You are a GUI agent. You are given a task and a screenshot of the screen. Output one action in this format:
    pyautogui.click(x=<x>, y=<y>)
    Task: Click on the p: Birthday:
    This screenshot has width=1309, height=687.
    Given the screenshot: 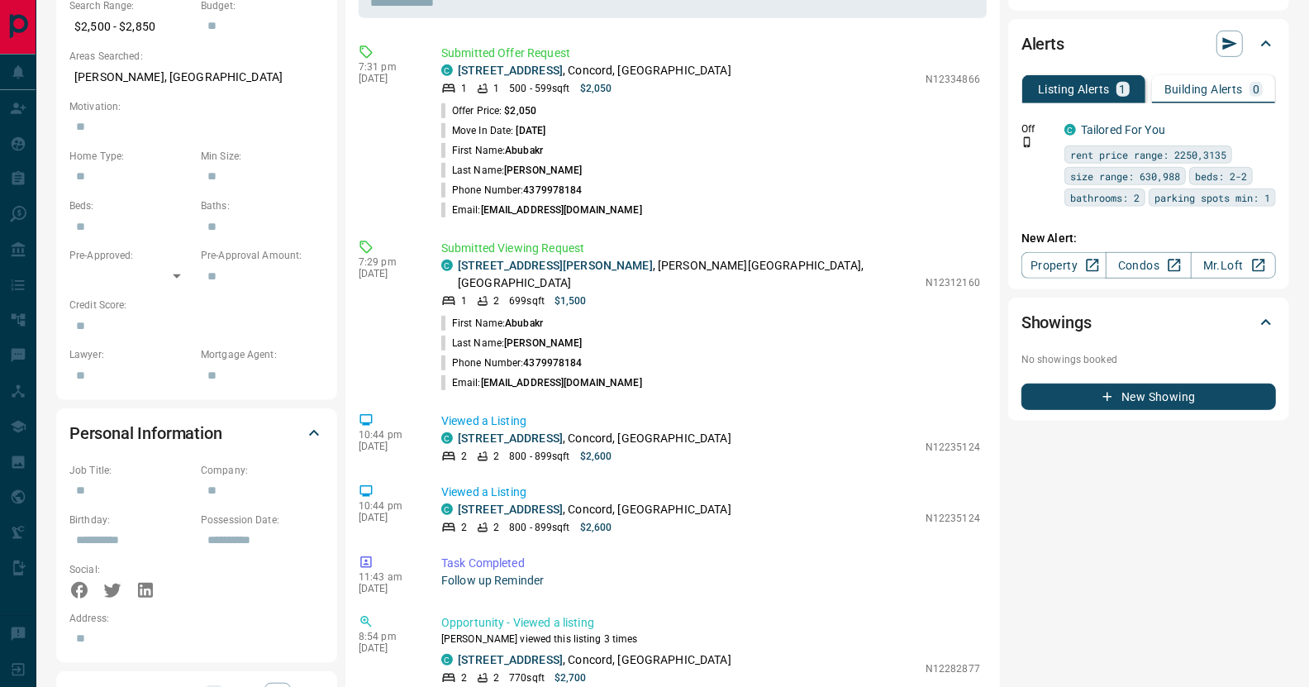 What is the action you would take?
    pyautogui.click(x=131, y=520)
    